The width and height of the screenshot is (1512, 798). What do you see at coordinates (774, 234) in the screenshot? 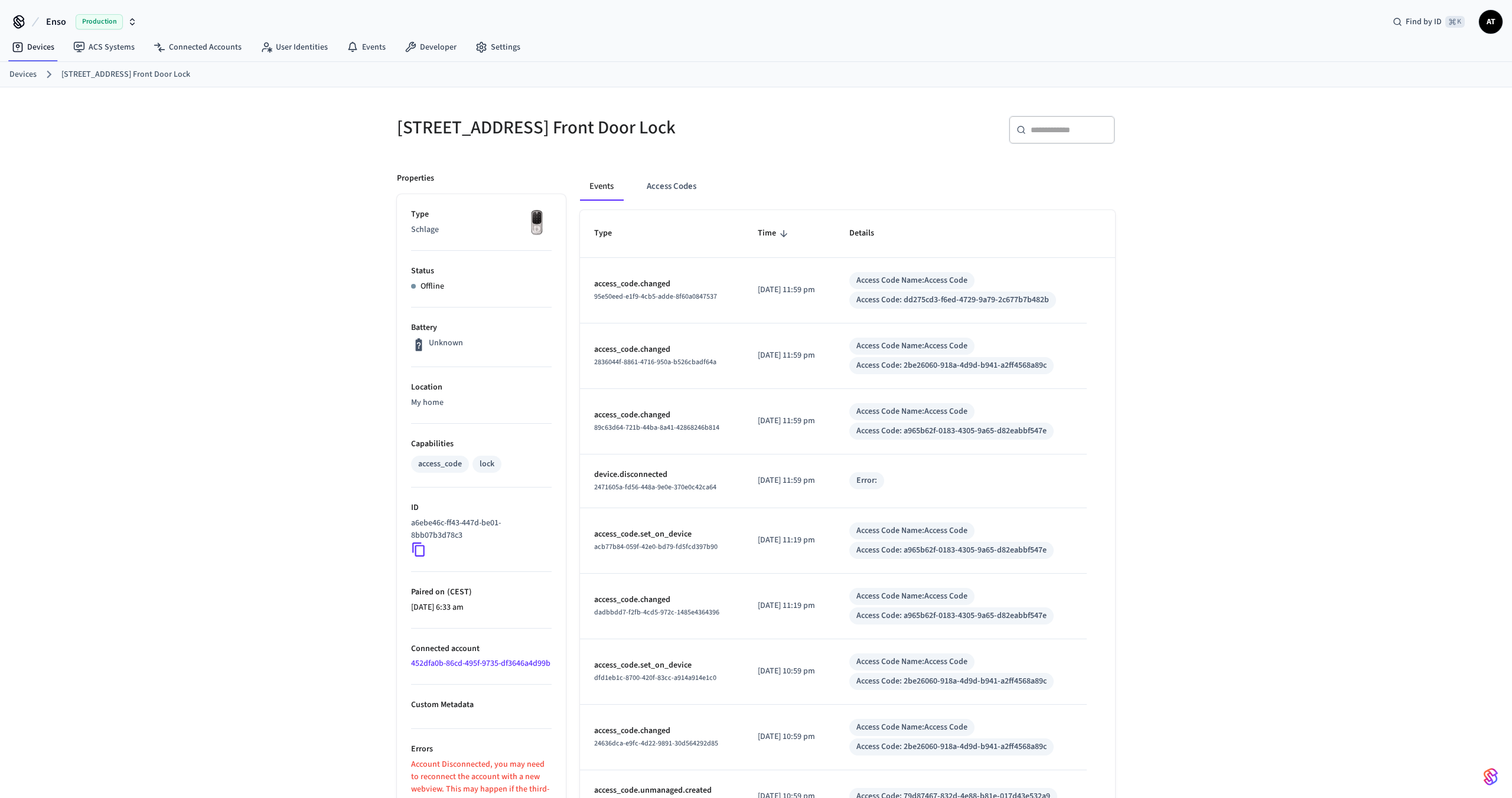
I see `span: Time` at bounding box center [774, 234].